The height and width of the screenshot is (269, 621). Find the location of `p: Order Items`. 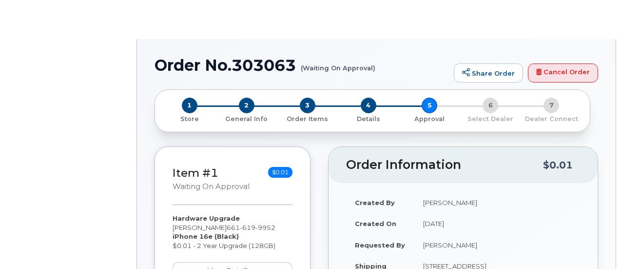

p: Order Items is located at coordinates (307, 119).